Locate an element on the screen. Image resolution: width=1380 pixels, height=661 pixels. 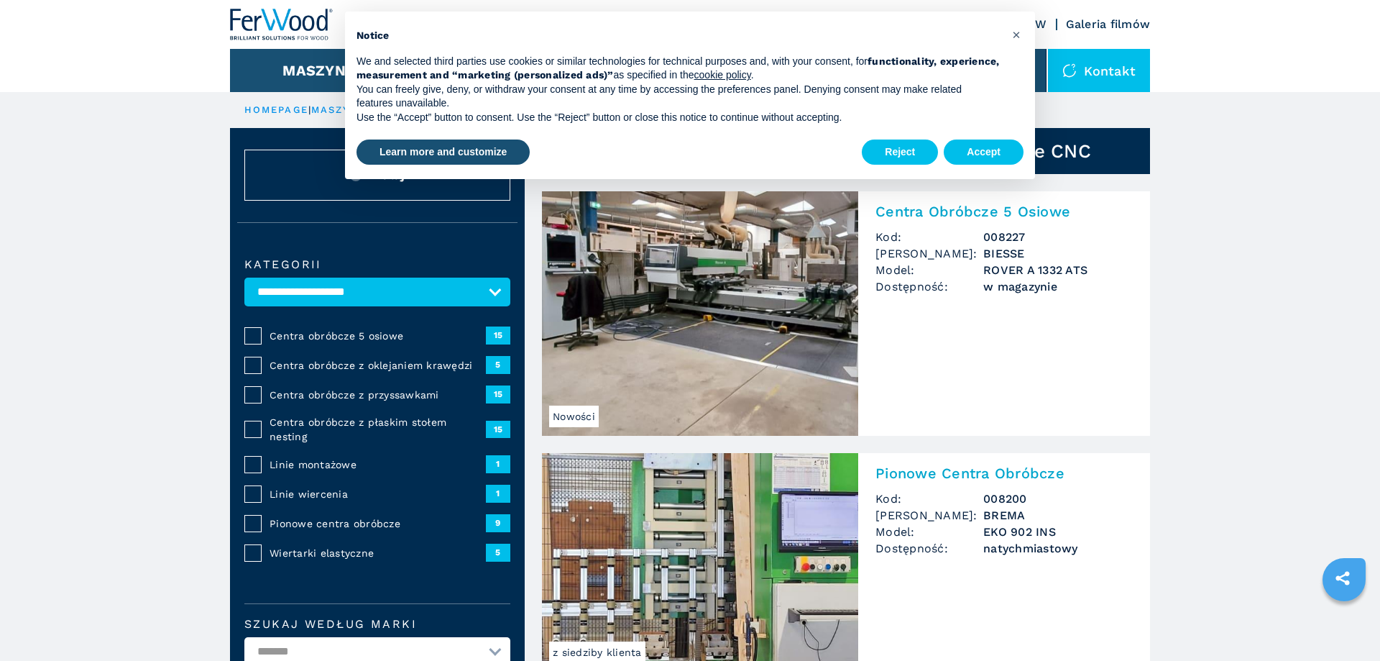
h3: 008227 is located at coordinates (1058, 236).